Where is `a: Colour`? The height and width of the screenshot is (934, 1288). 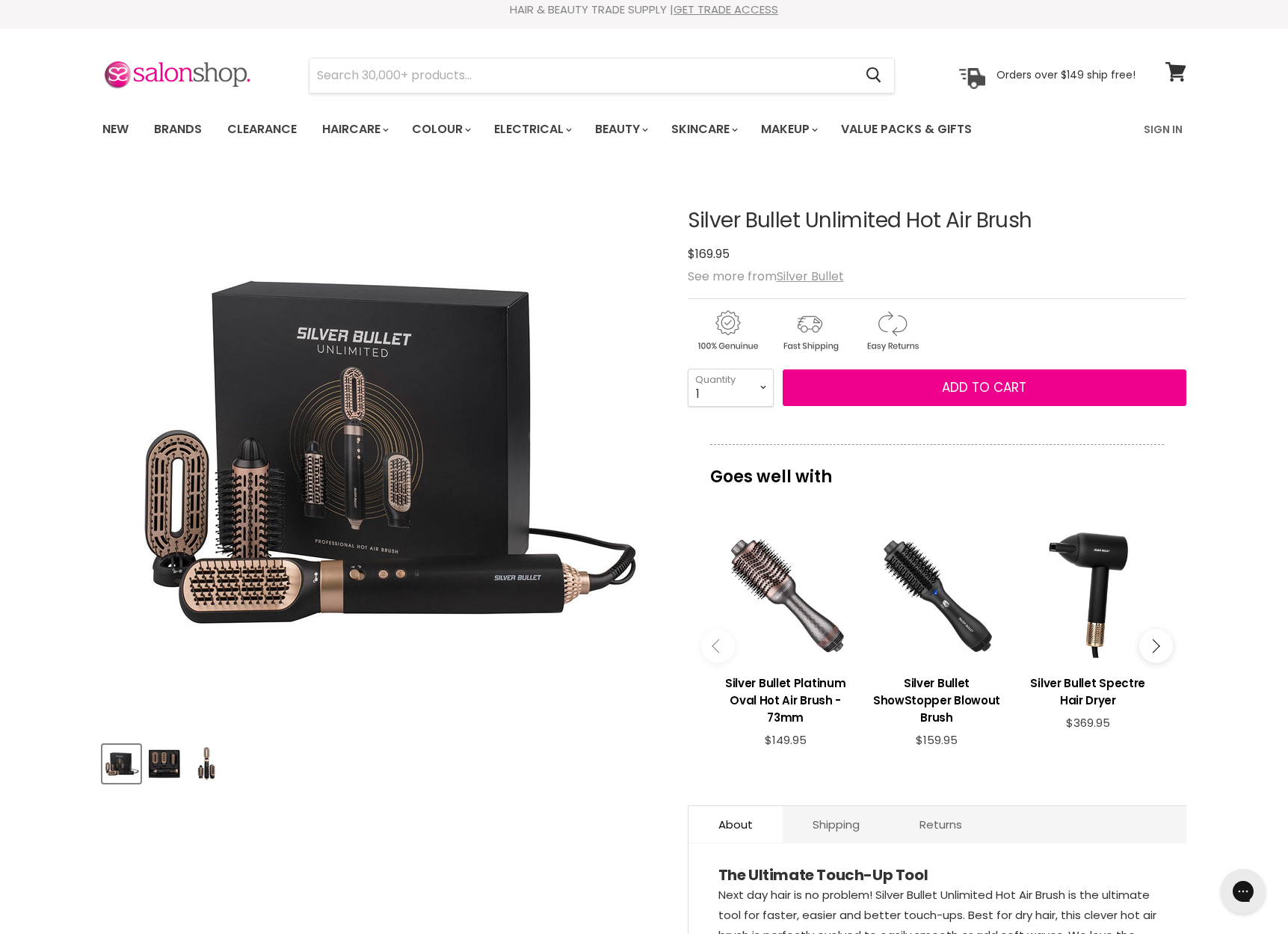
a: Colour is located at coordinates (440, 129).